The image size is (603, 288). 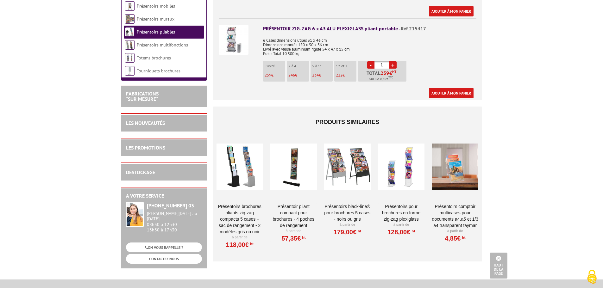 I want to click on img: Cookies (fenêtre modale), so click(x=592, y=277).